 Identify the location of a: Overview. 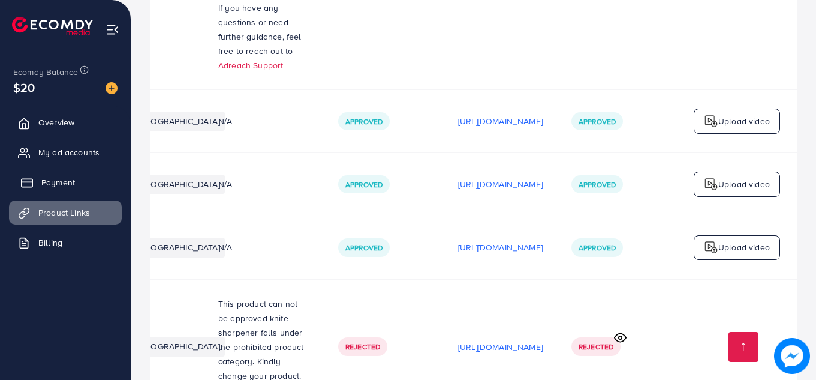
(65, 122).